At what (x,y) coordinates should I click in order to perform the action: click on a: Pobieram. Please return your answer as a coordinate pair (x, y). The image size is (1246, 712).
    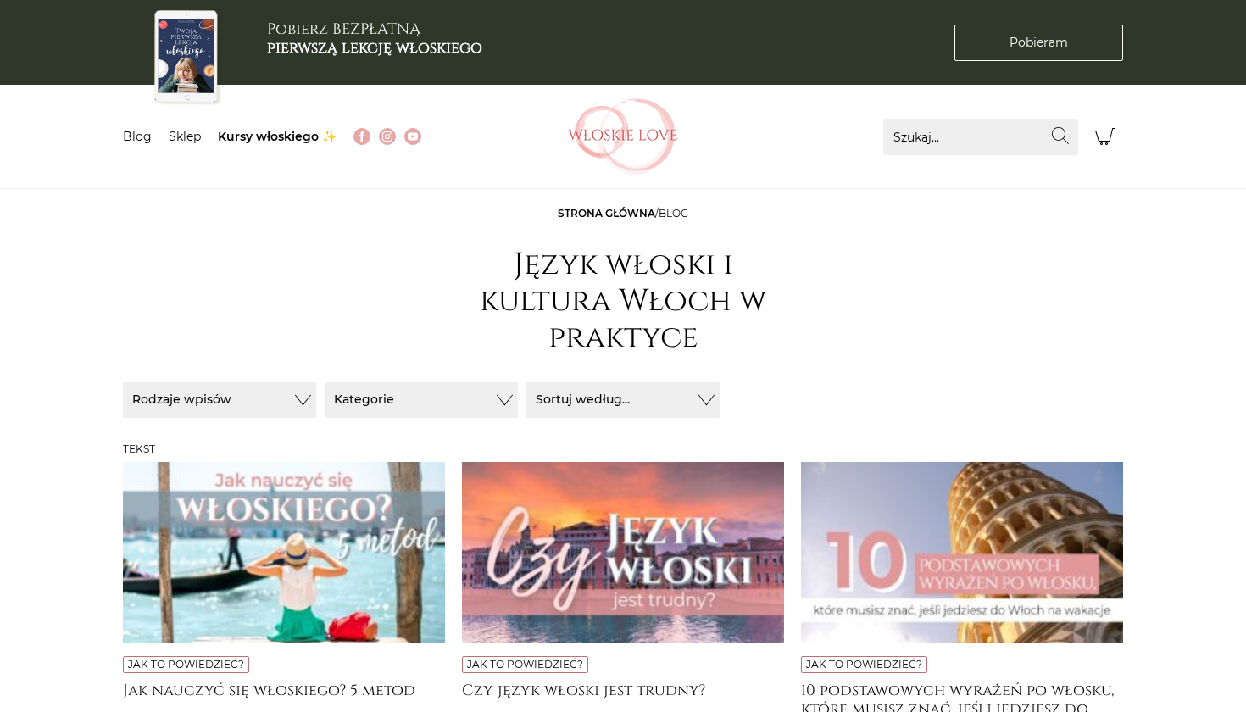
    Looking at the image, I should click on (1038, 42).